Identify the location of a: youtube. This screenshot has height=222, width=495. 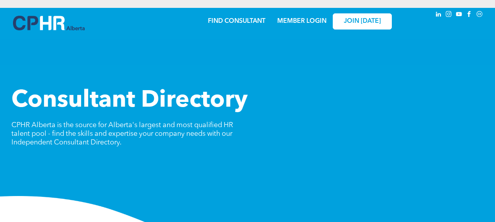
(459, 15).